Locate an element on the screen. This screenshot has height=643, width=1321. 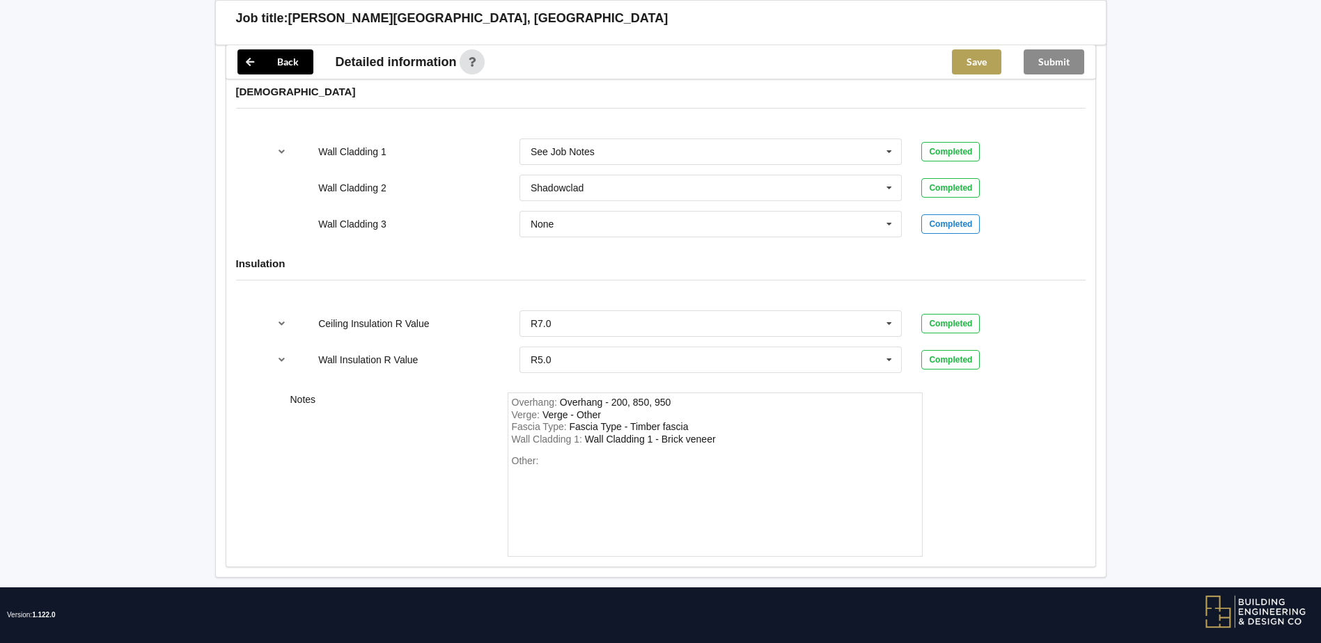
span: Verge : is located at coordinates (527, 415).